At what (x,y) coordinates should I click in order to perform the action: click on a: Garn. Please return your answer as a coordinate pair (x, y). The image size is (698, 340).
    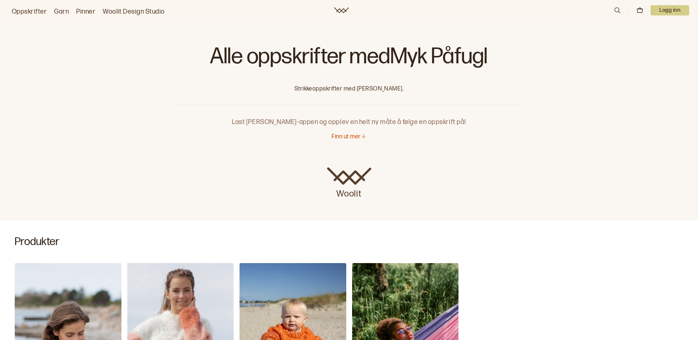
    Looking at the image, I should click on (61, 12).